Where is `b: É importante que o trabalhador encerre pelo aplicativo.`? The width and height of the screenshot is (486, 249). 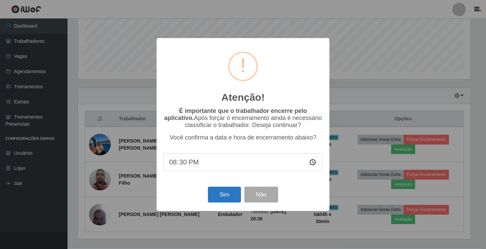
b: É importante que o trabalhador encerre pelo aplicativo. is located at coordinates (235, 114).